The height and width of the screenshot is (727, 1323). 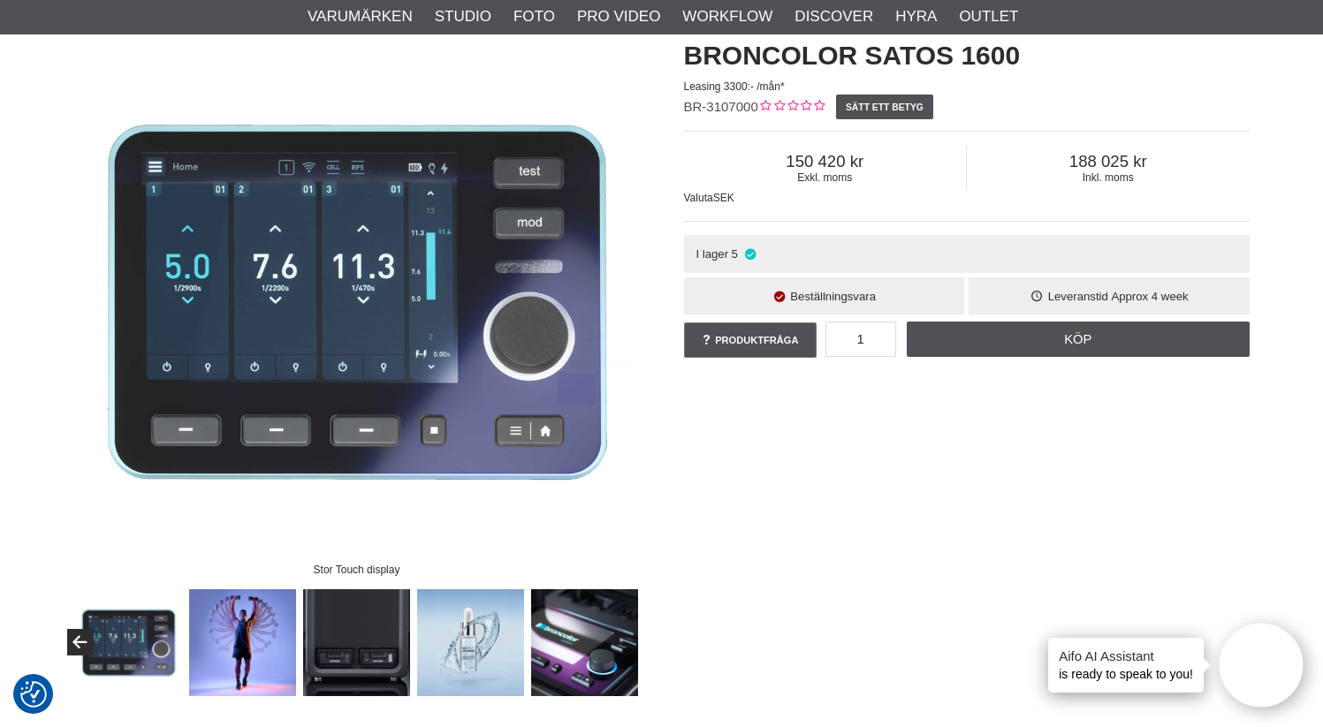 I want to click on a: Outlet, so click(x=988, y=17).